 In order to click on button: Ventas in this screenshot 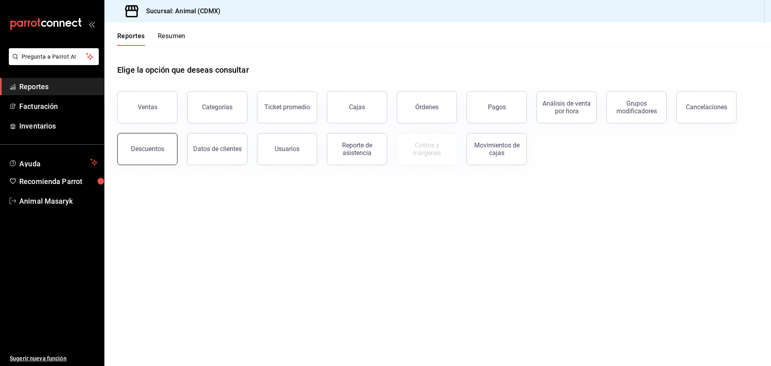, I will do `click(147, 107)`.